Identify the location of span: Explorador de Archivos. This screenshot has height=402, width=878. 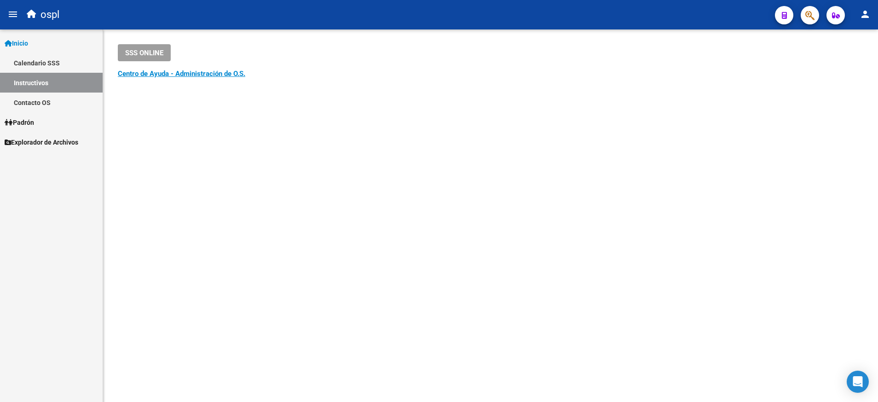
(41, 142).